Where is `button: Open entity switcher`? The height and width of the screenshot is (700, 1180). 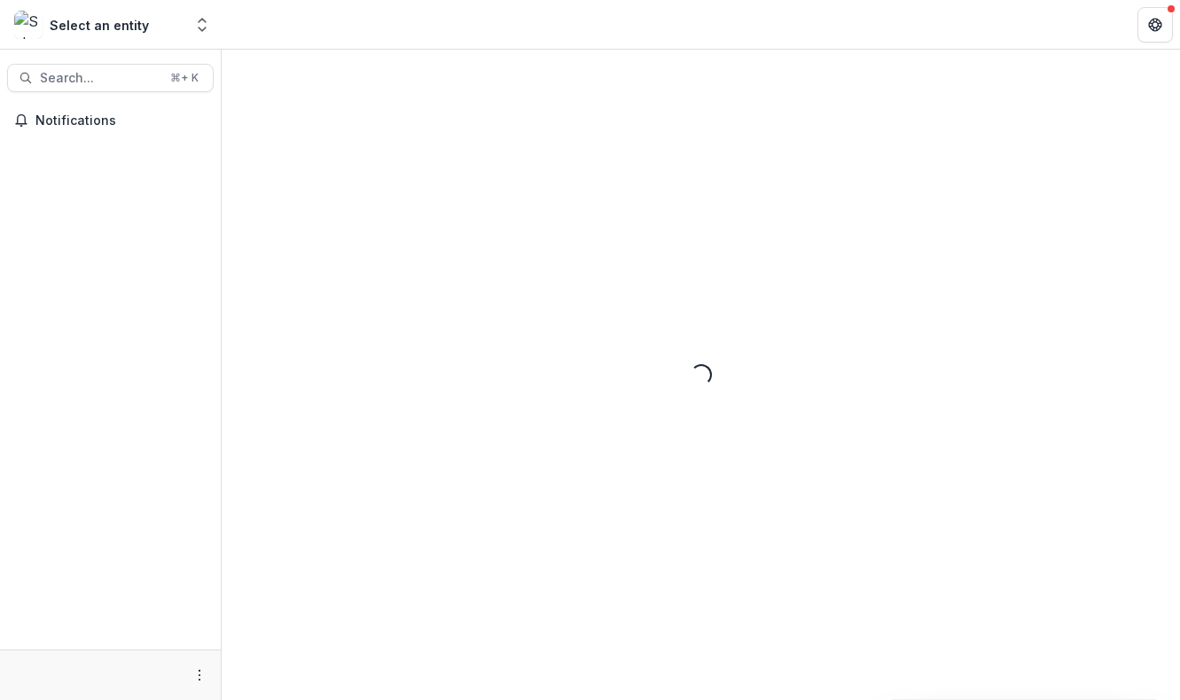 button: Open entity switcher is located at coordinates (202, 25).